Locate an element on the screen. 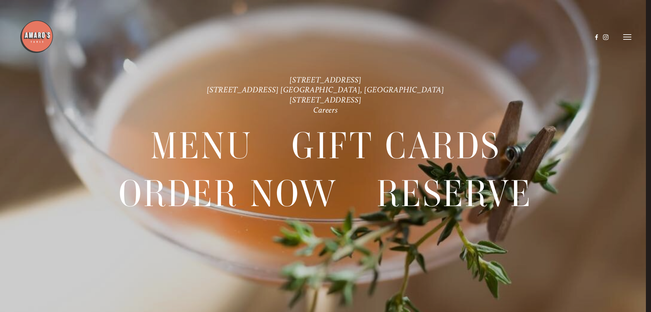 The height and width of the screenshot is (312, 651). a: Reserve is located at coordinates (454, 193).